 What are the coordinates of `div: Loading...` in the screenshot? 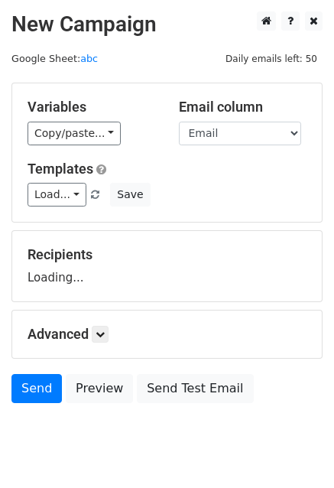 It's located at (167, 266).